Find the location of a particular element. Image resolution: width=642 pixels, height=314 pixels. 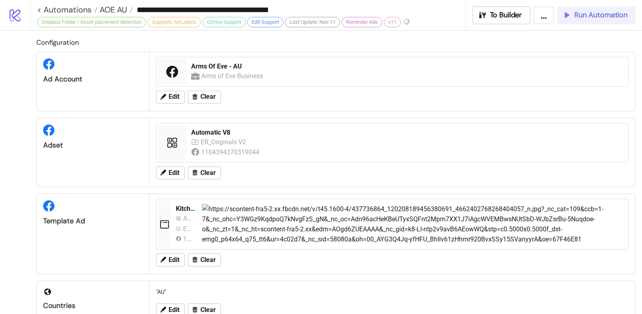

div: Ad Account is located at coordinates (93, 79).